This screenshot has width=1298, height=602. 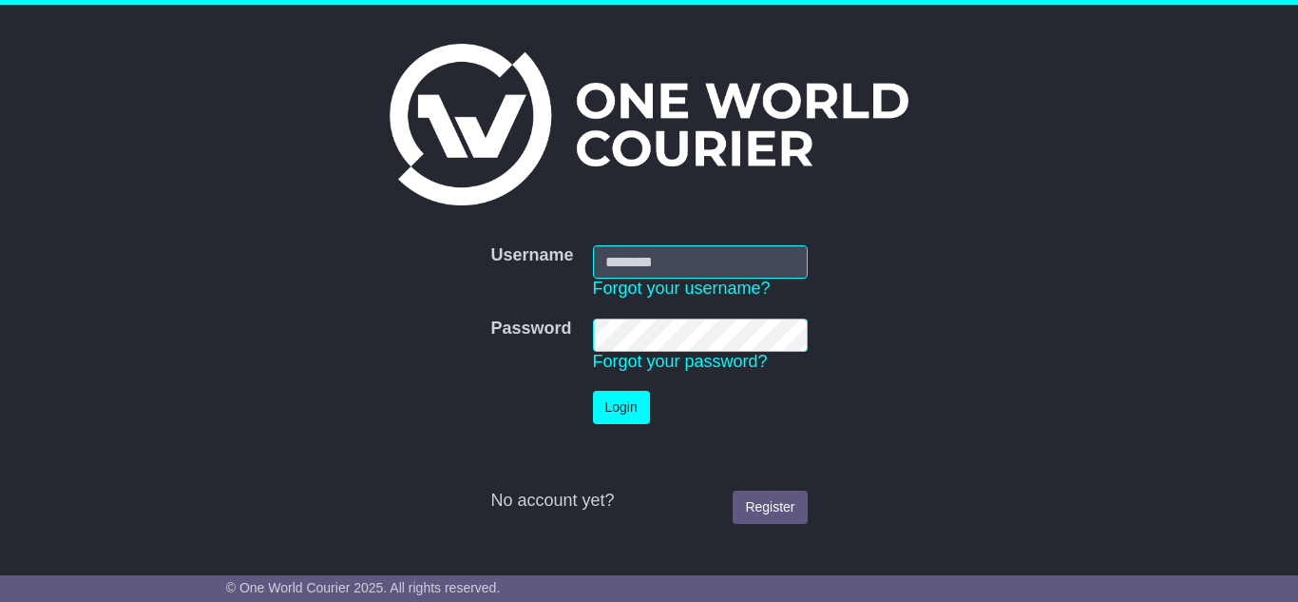 I want to click on img: One World, so click(x=649, y=125).